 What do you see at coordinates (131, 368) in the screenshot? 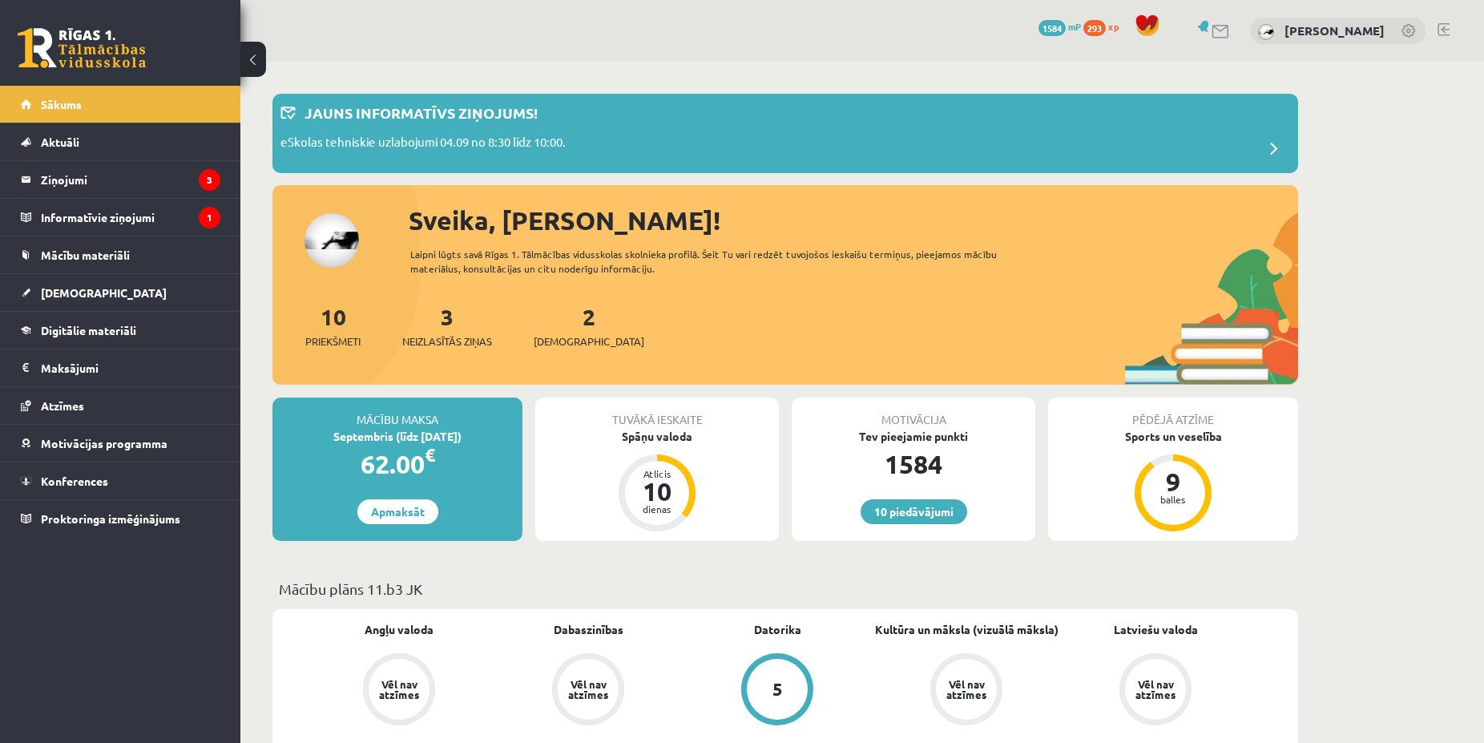
I see `legend: Maksājumi` at bounding box center [131, 368].